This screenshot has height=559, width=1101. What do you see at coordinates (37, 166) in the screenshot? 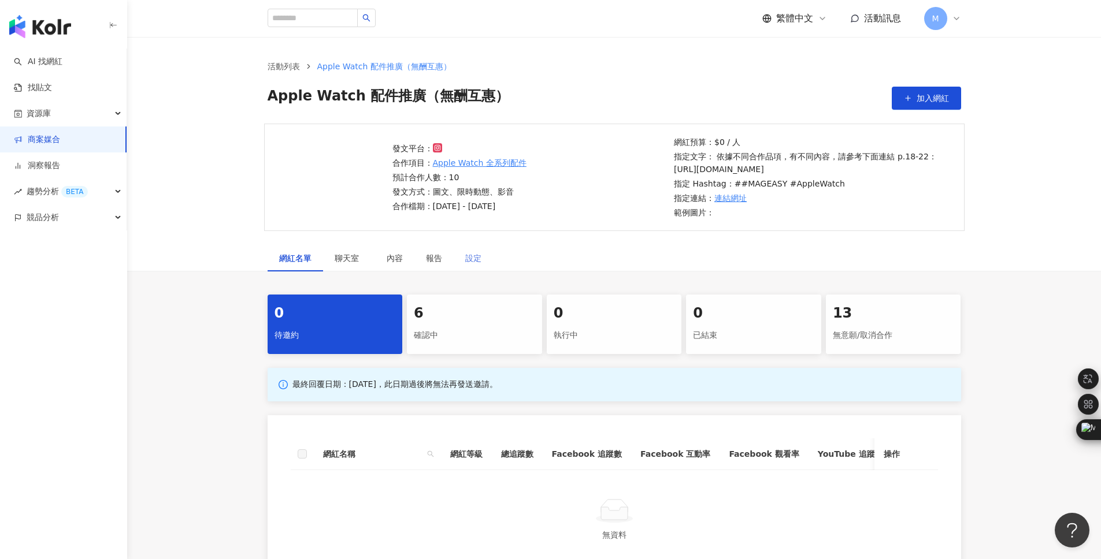
I see `a: 洞察報告` at bounding box center [37, 166].